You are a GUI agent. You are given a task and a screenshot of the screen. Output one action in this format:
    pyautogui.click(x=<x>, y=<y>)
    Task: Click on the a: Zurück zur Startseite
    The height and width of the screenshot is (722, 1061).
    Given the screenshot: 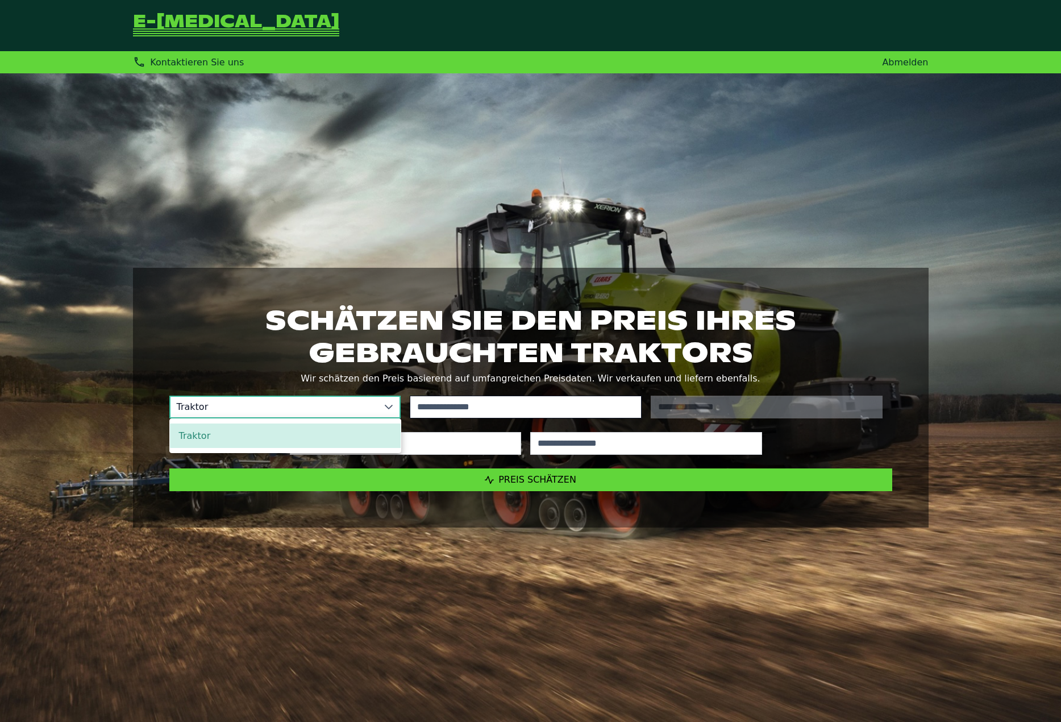 What is the action you would take?
    pyautogui.click(x=236, y=26)
    